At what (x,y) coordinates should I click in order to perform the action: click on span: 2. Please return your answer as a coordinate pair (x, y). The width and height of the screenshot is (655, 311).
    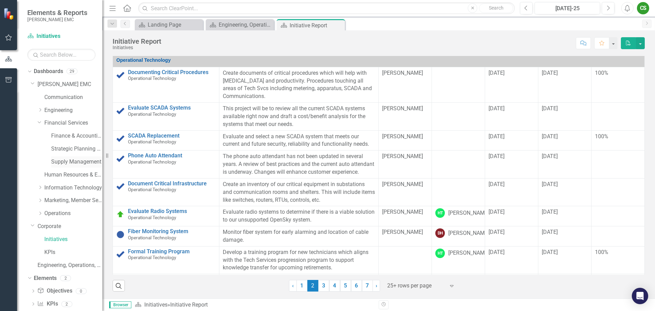
    Looking at the image, I should click on (313, 286).